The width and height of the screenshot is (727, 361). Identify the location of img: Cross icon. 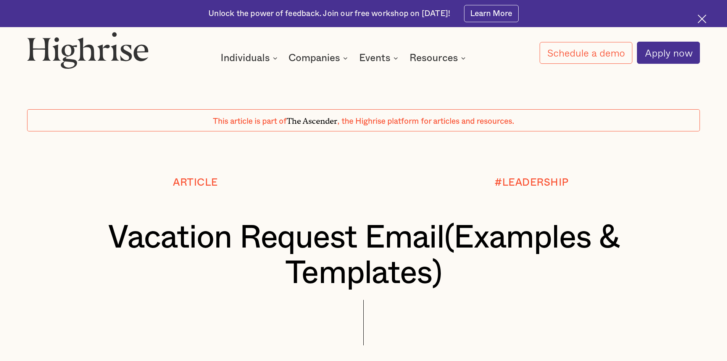
(702, 19).